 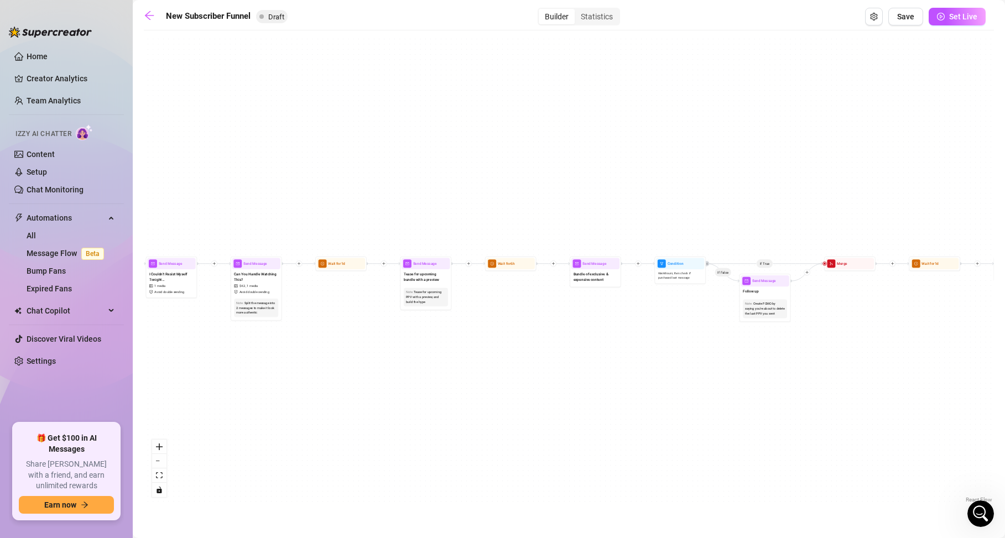 I want to click on div: mailSend MessageTease for upcoming bundle with a previewNote:Tease for upcoming PPV with a previe..., so click(x=425, y=283).